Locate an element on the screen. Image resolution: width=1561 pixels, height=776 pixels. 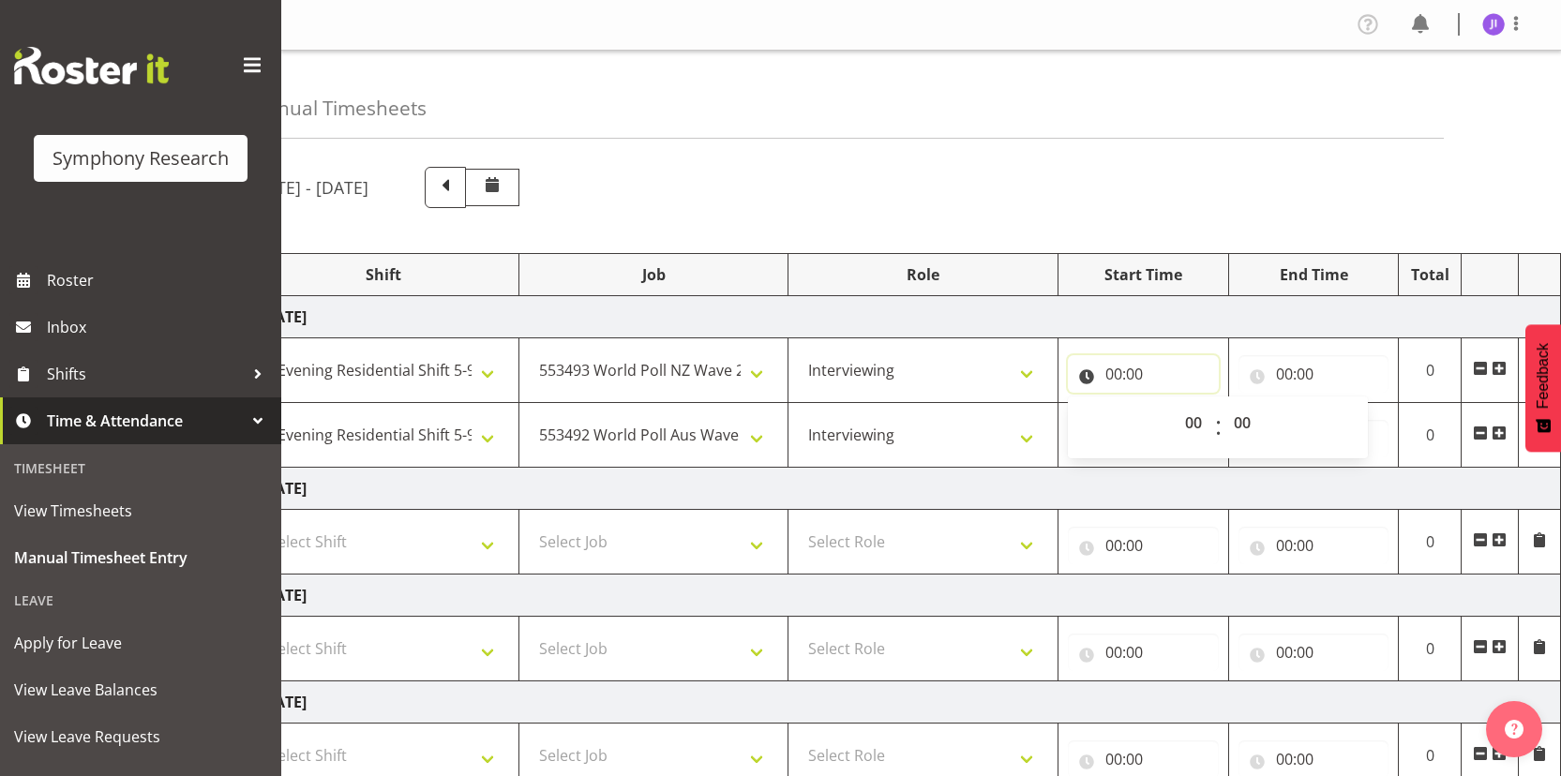
h4: Manual Timesheets is located at coordinates (338, 108).